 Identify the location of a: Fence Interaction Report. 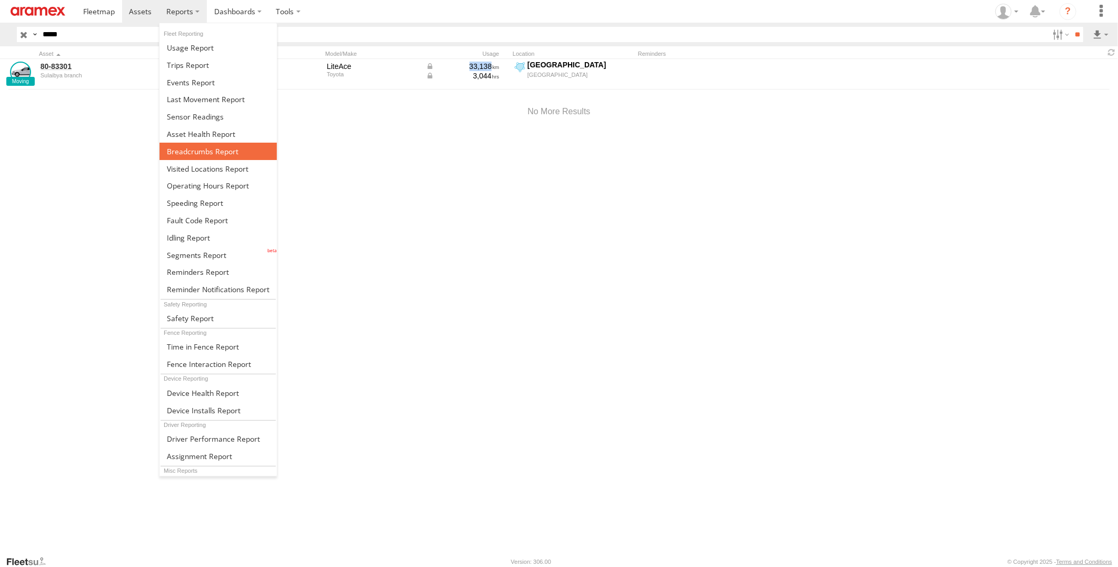
(218, 364).